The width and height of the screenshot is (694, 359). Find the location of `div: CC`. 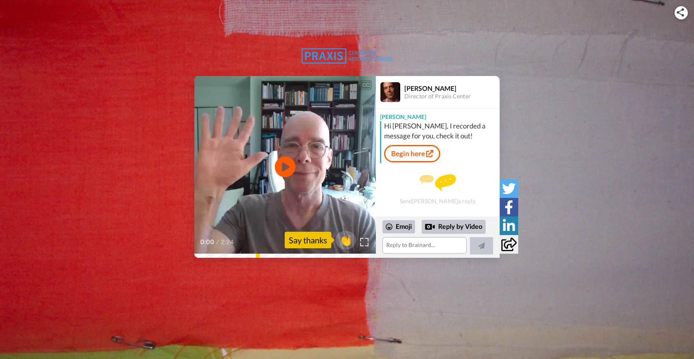

div: CC is located at coordinates (366, 85).